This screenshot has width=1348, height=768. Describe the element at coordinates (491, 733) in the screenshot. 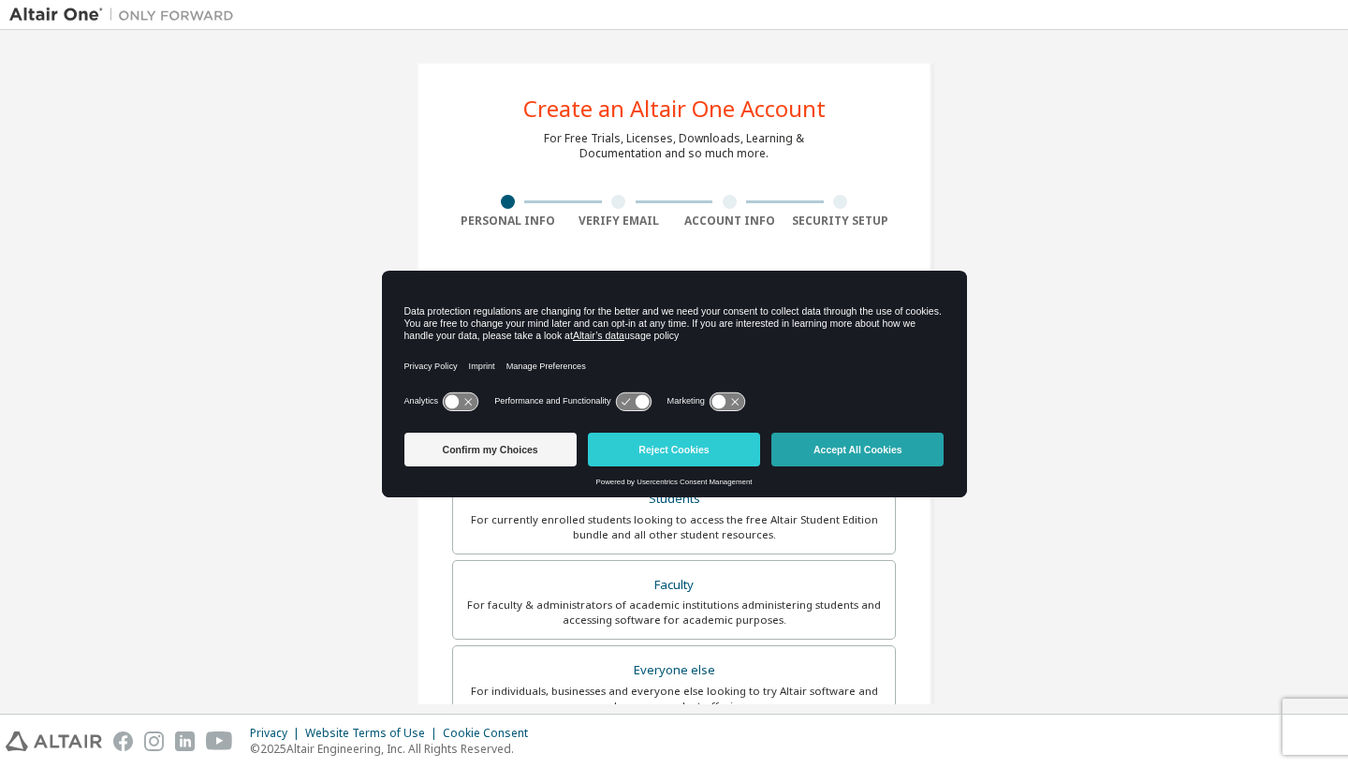

I see `div: Cookie Consent` at that location.